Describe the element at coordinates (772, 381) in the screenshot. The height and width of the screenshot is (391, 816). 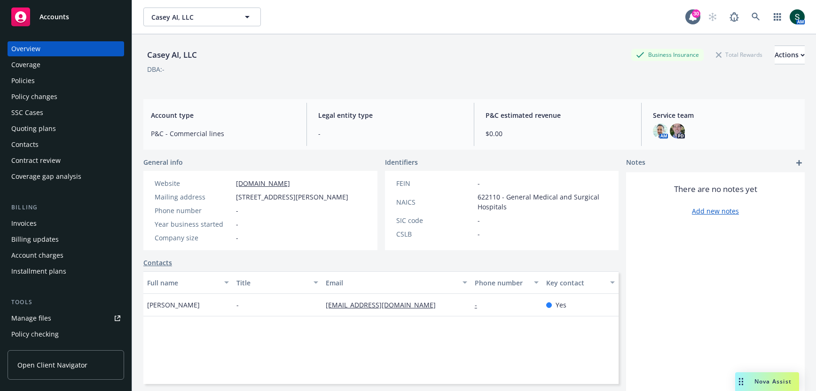
I see `span: Nova Assist` at that location.